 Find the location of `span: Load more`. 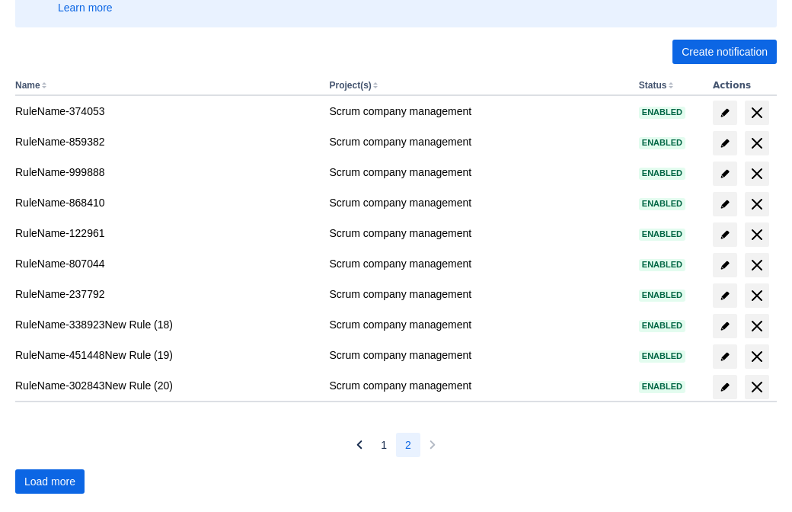

span: Load more is located at coordinates (50, 482).